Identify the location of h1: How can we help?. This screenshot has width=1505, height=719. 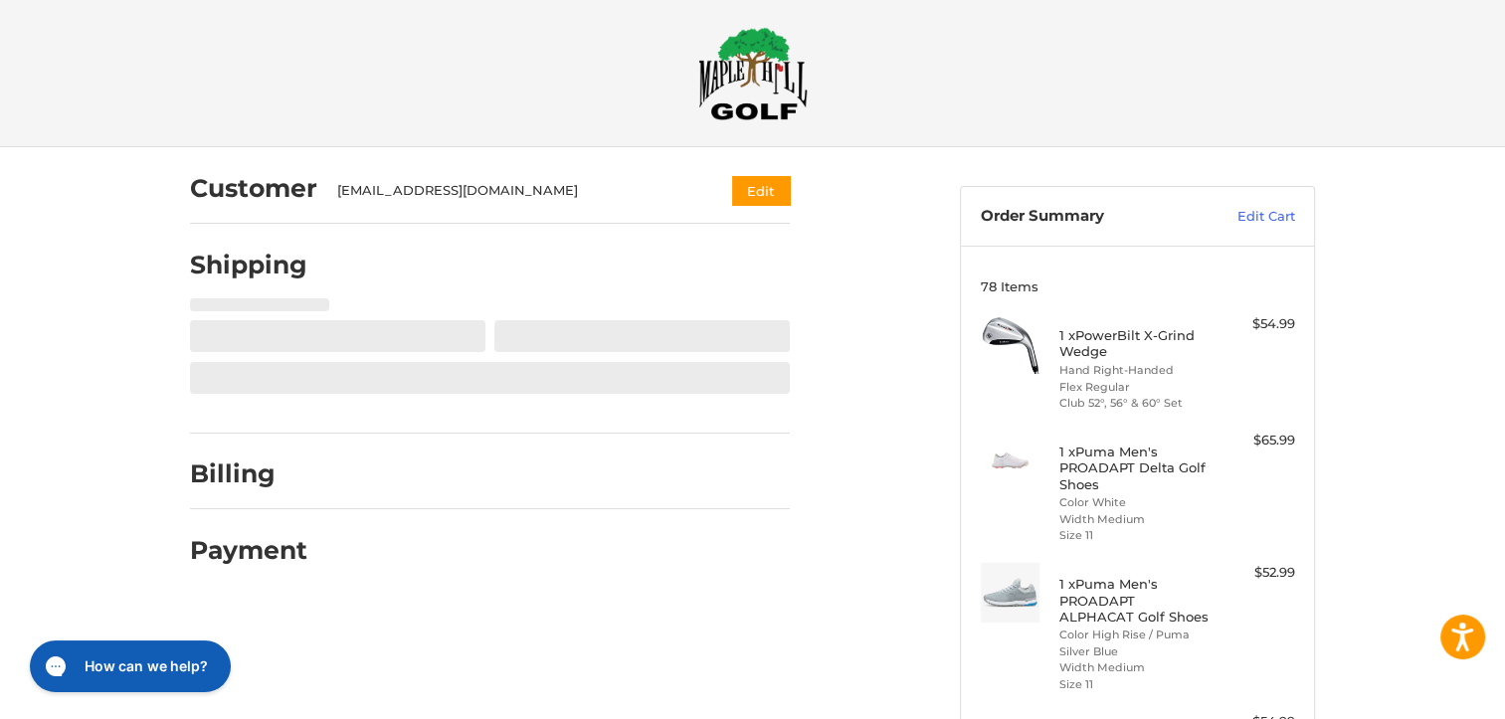
(126, 33).